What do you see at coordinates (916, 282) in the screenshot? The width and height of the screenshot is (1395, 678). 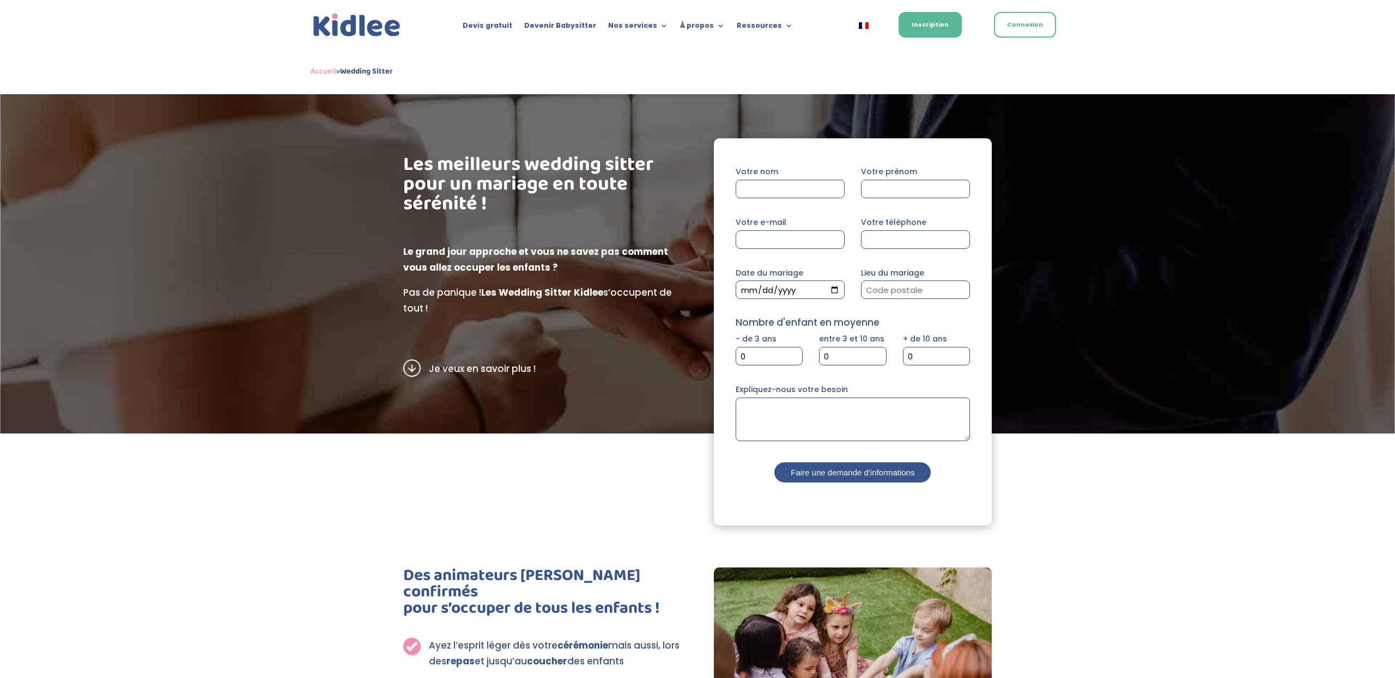 I see `label: Lieu du mariage` at bounding box center [916, 282].